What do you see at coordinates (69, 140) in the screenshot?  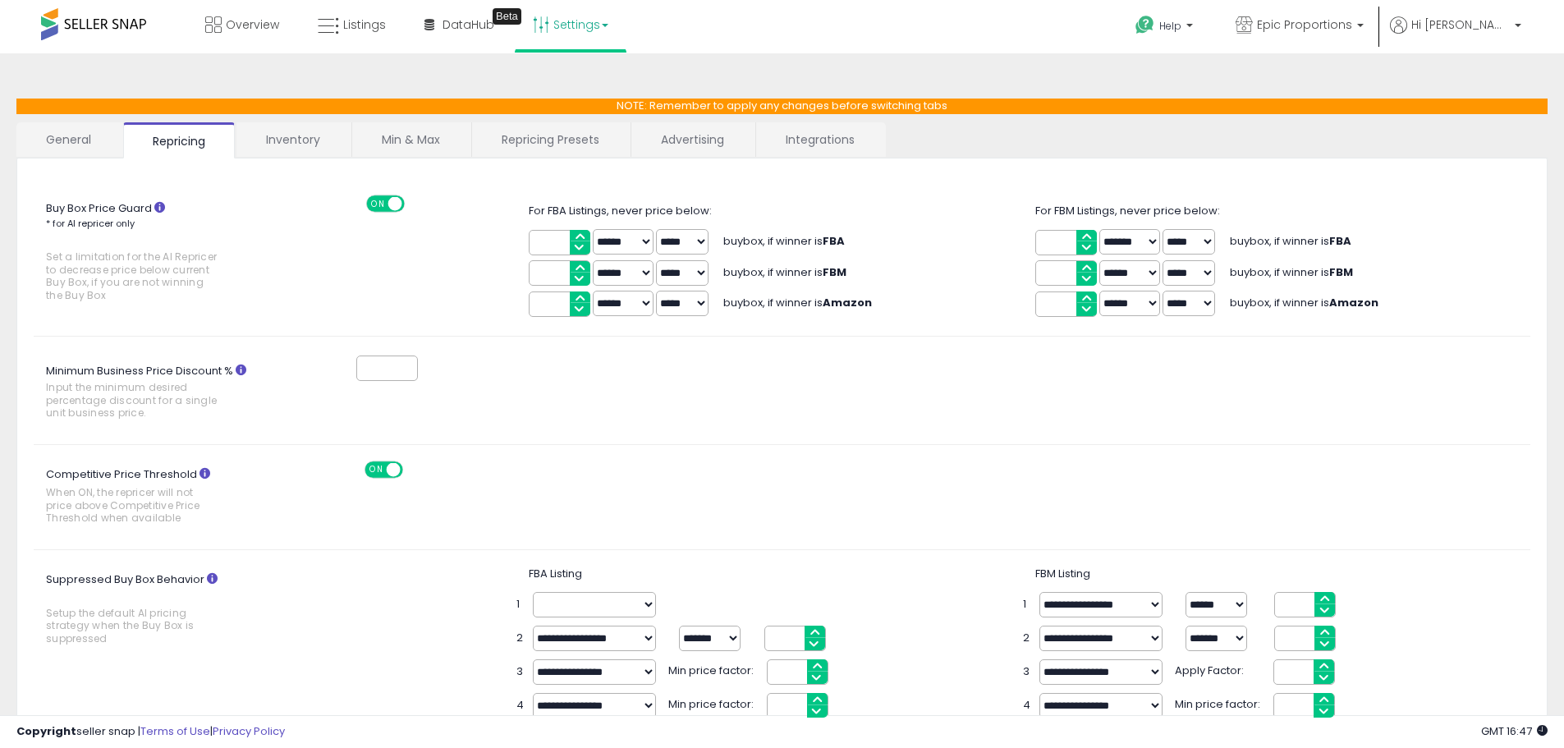 I see `a: General` at bounding box center [69, 140].